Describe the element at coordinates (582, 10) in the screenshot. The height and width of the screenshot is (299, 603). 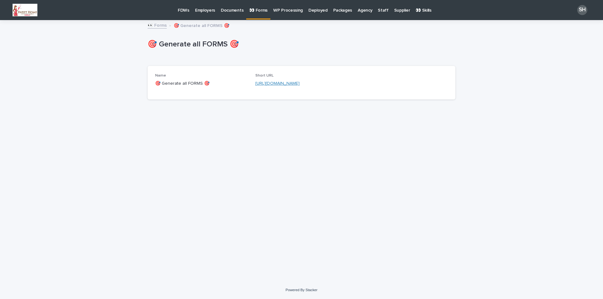
I see `div: SH` at that location.